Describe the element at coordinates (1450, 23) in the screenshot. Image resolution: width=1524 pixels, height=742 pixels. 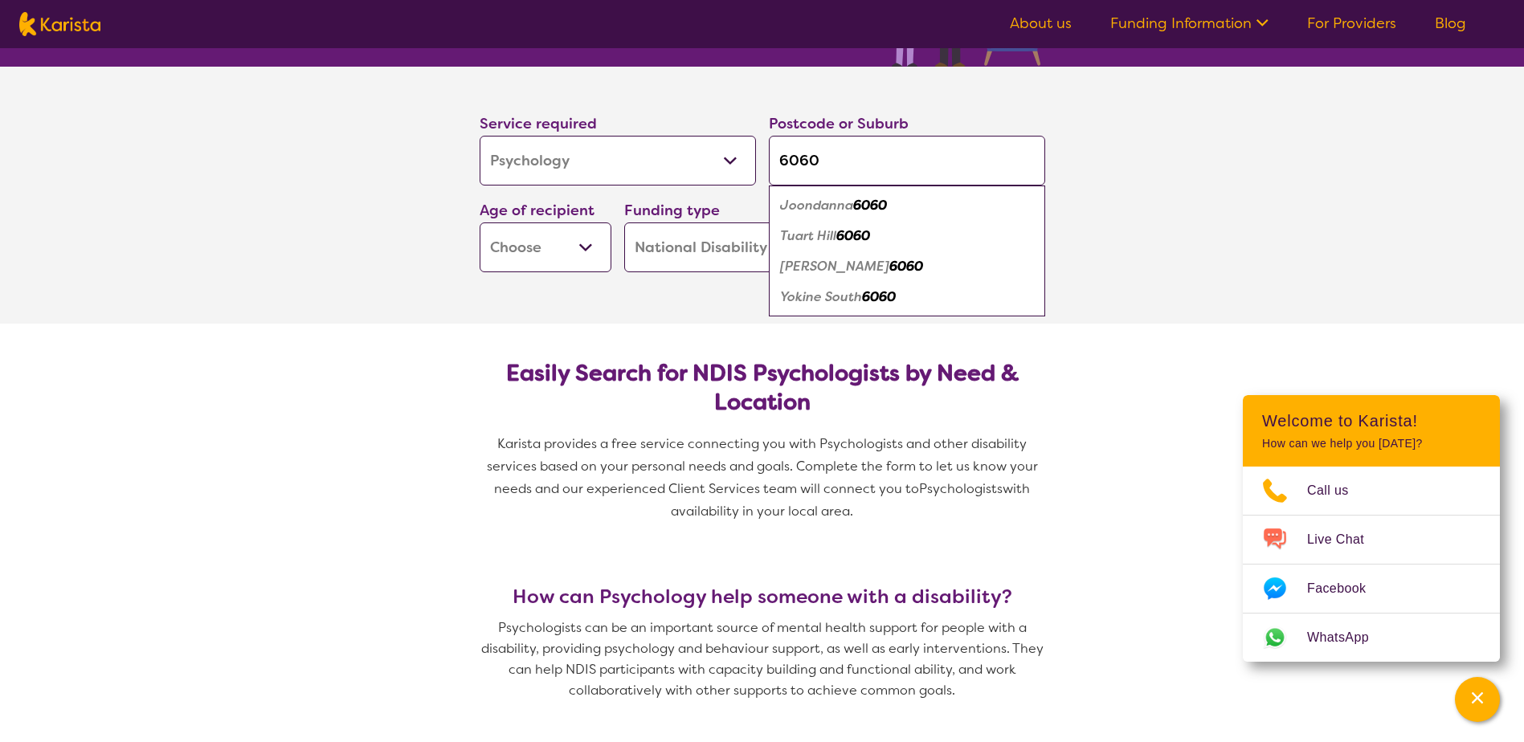
I see `a: Blog` at that location.